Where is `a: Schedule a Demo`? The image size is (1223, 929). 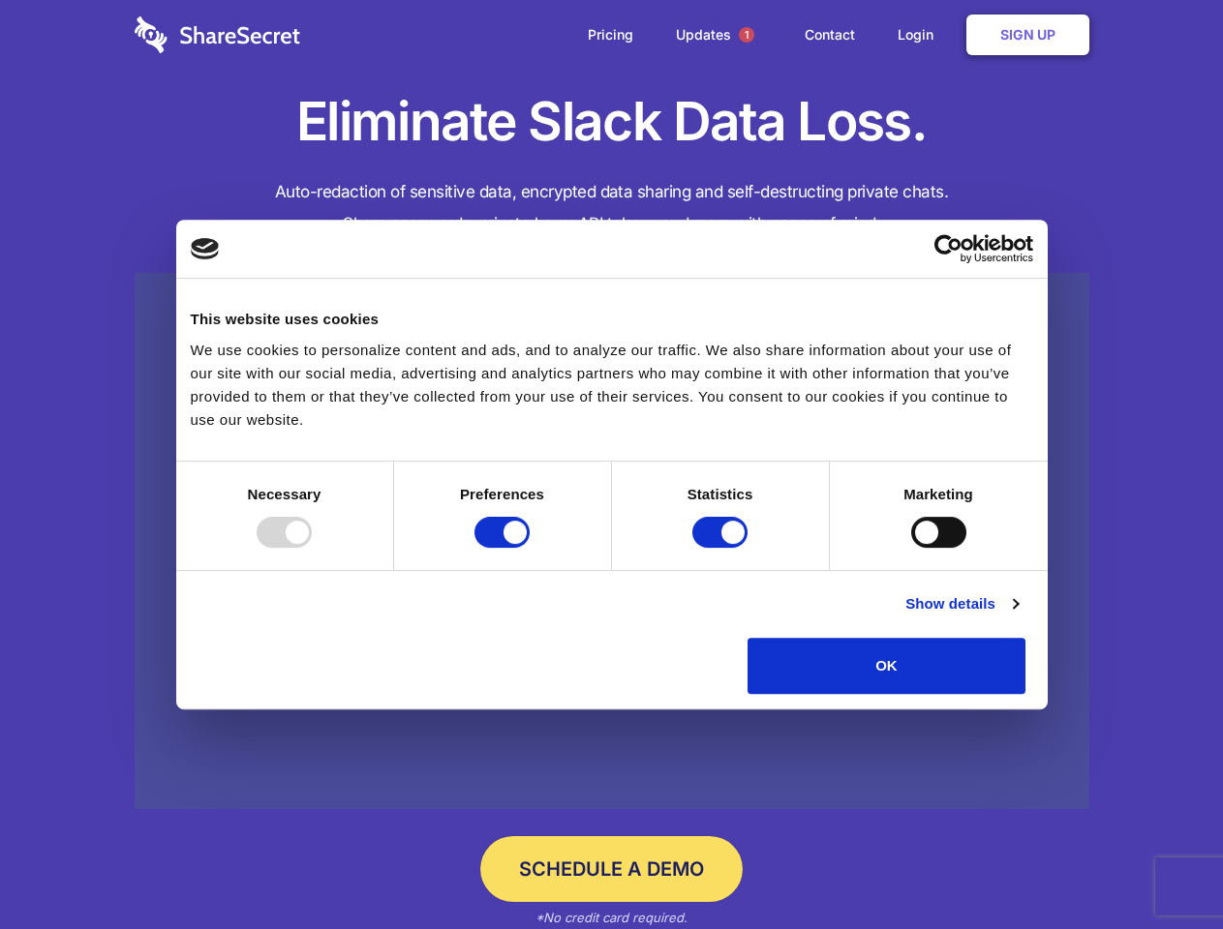
a: Schedule a Demo is located at coordinates (611, 869).